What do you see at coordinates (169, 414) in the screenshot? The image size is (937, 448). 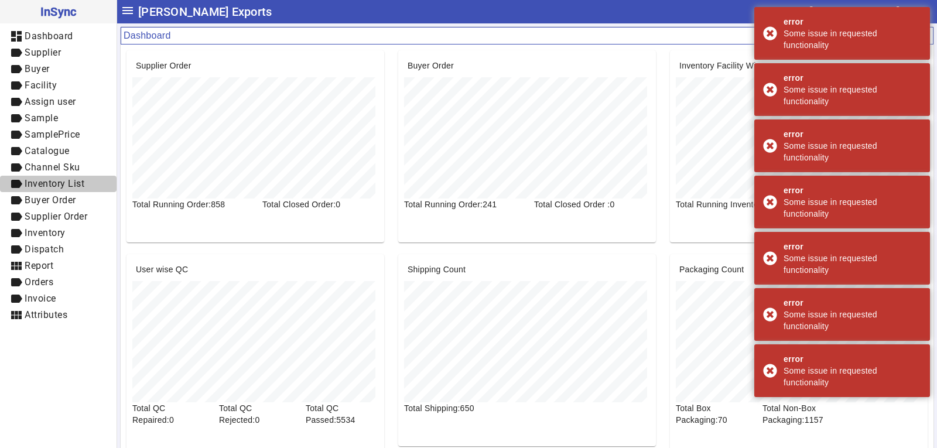 I see `div: Total QC Repaired:0` at bounding box center [169, 414].